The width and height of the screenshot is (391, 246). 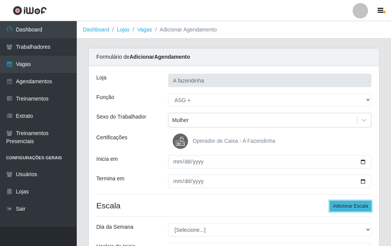 I want to click on strong: Adicionar Agendamento, so click(x=160, y=57).